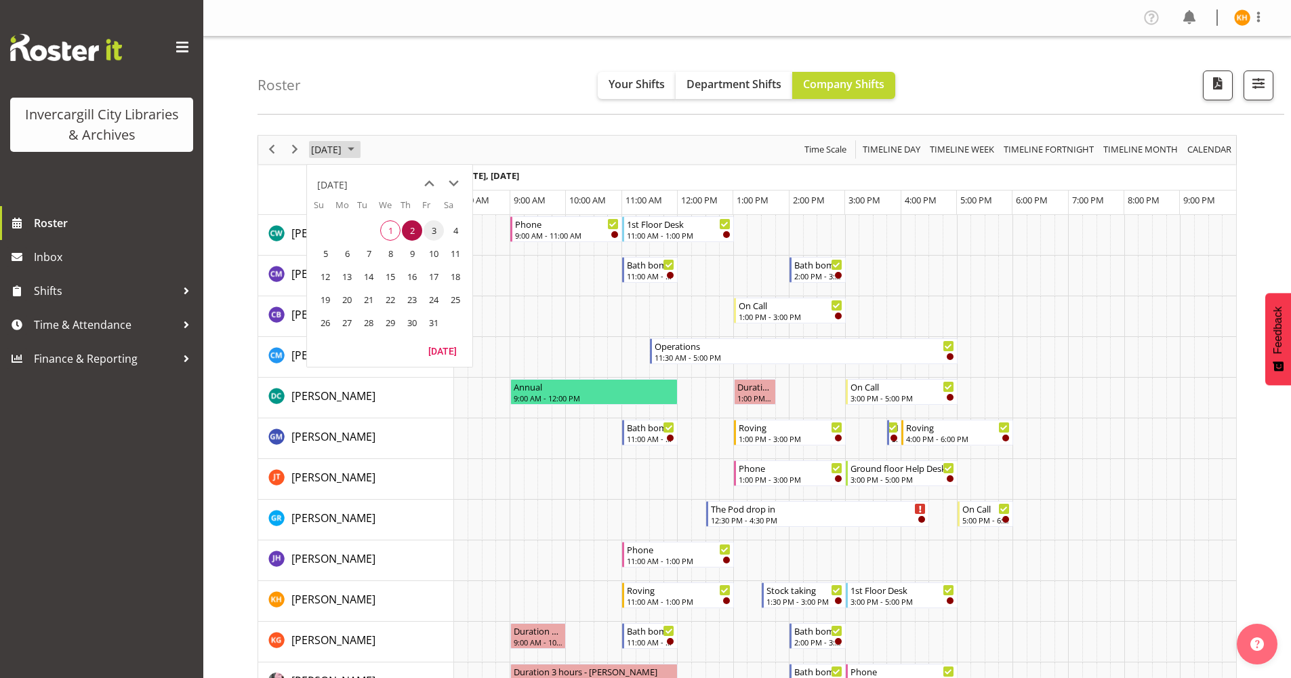  I want to click on span: Tuesday, October 7, 2025, so click(369, 253).